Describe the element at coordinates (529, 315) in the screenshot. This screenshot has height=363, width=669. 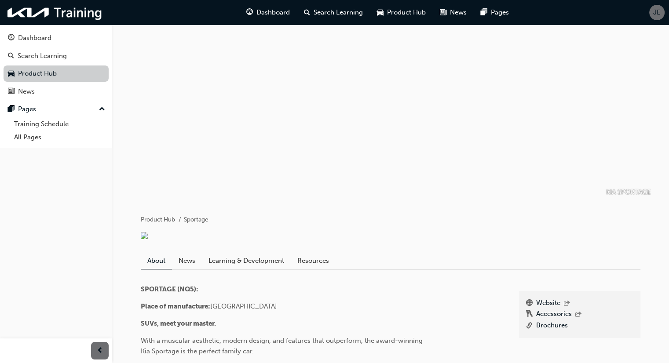
I see `span: keys-icon` at that location.